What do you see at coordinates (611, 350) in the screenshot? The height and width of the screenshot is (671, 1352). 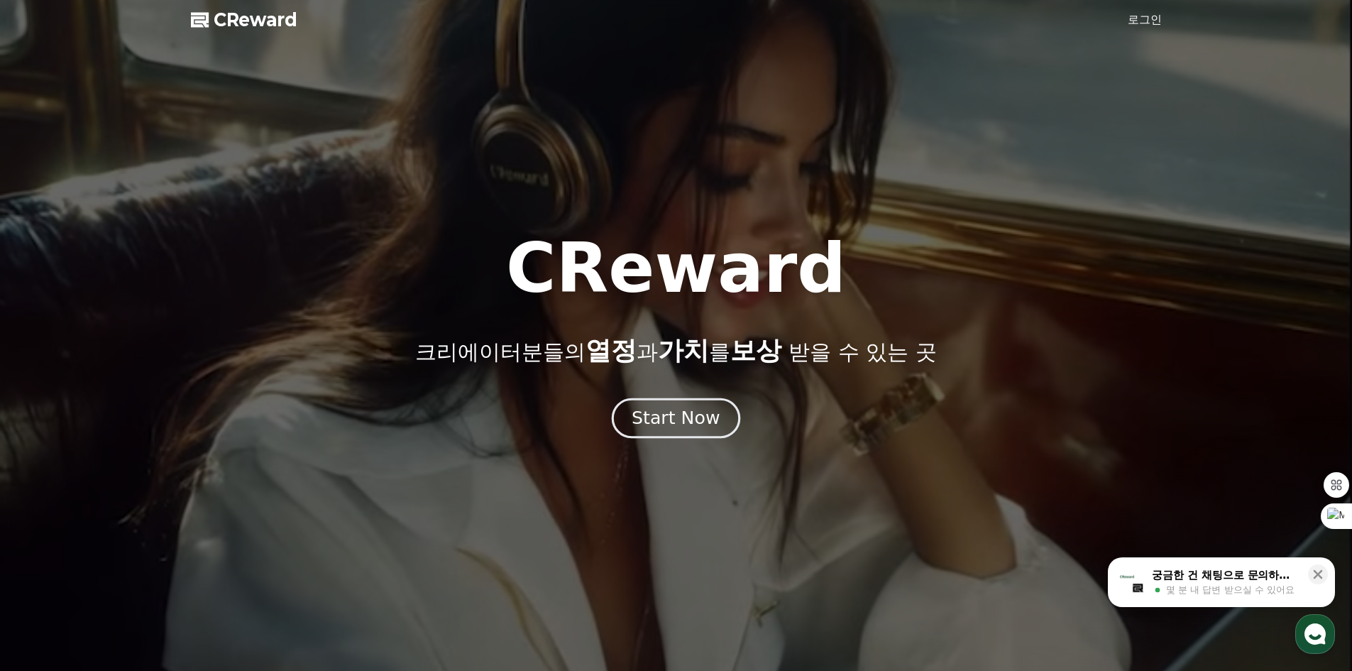 I see `span: 열정` at bounding box center [611, 350].